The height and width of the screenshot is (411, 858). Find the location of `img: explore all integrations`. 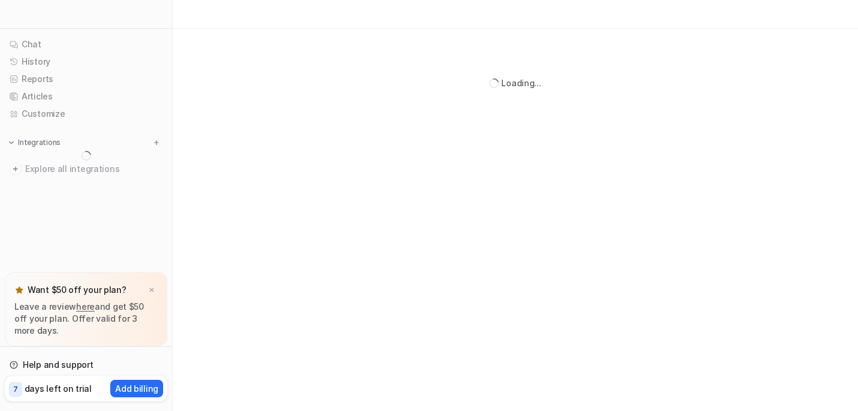

img: explore all integrations is located at coordinates (16, 169).